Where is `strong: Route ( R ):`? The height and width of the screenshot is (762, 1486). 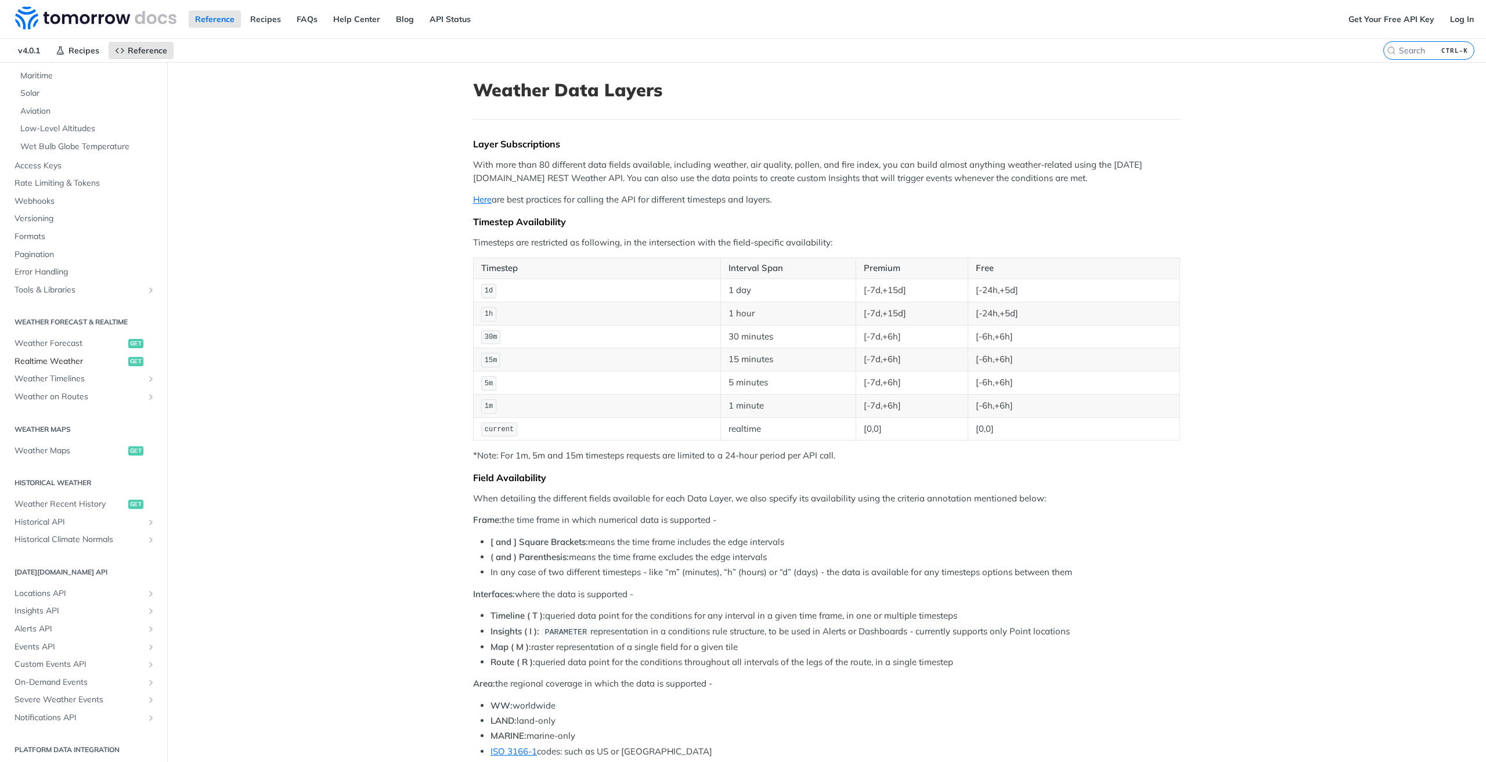 strong: Route ( R ): is located at coordinates (513, 662).